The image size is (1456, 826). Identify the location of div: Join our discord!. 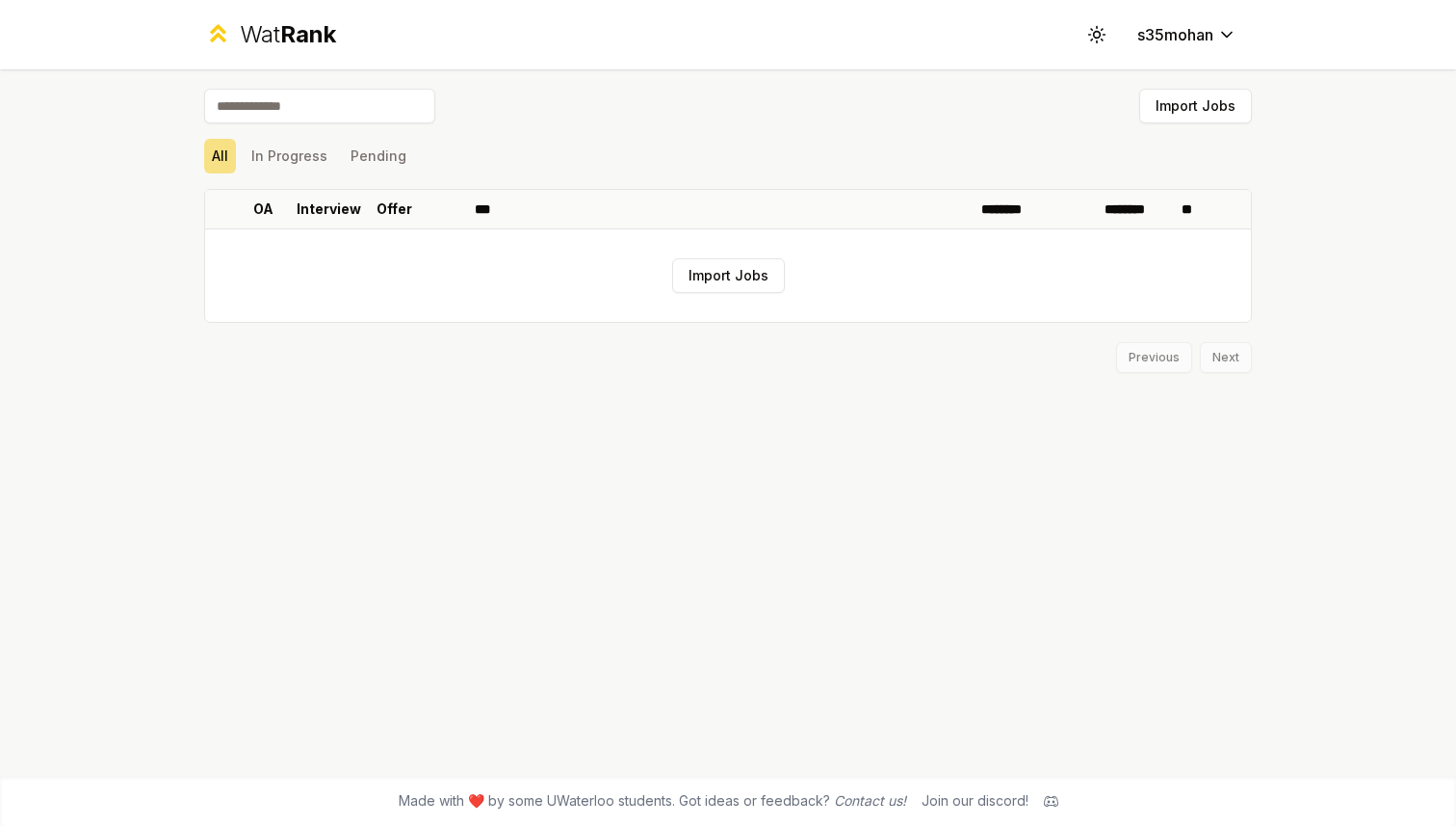
(975, 800).